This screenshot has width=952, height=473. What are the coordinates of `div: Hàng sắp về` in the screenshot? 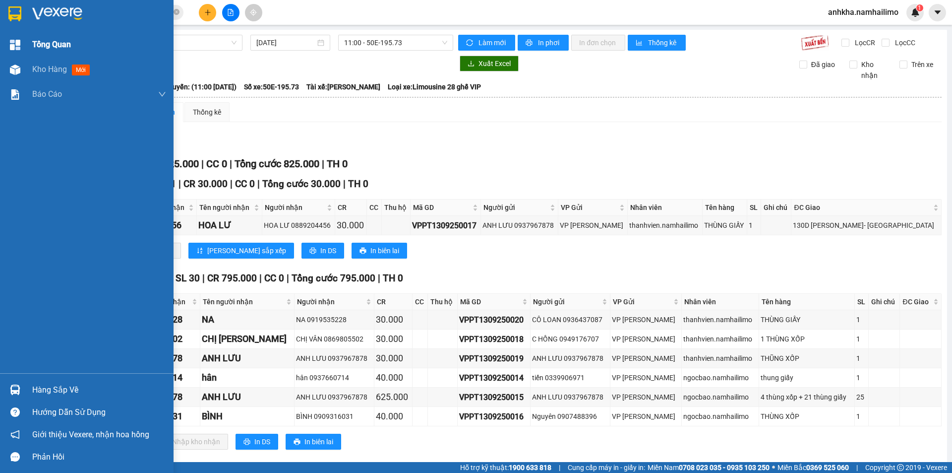 It's located at (99, 390).